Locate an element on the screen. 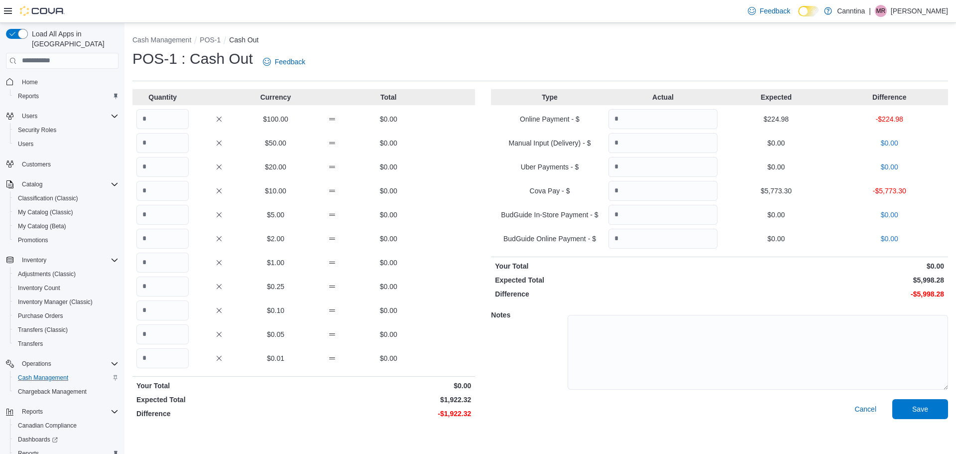 The width and height of the screenshot is (956, 454). span: Operations is located at coordinates (36, 363).